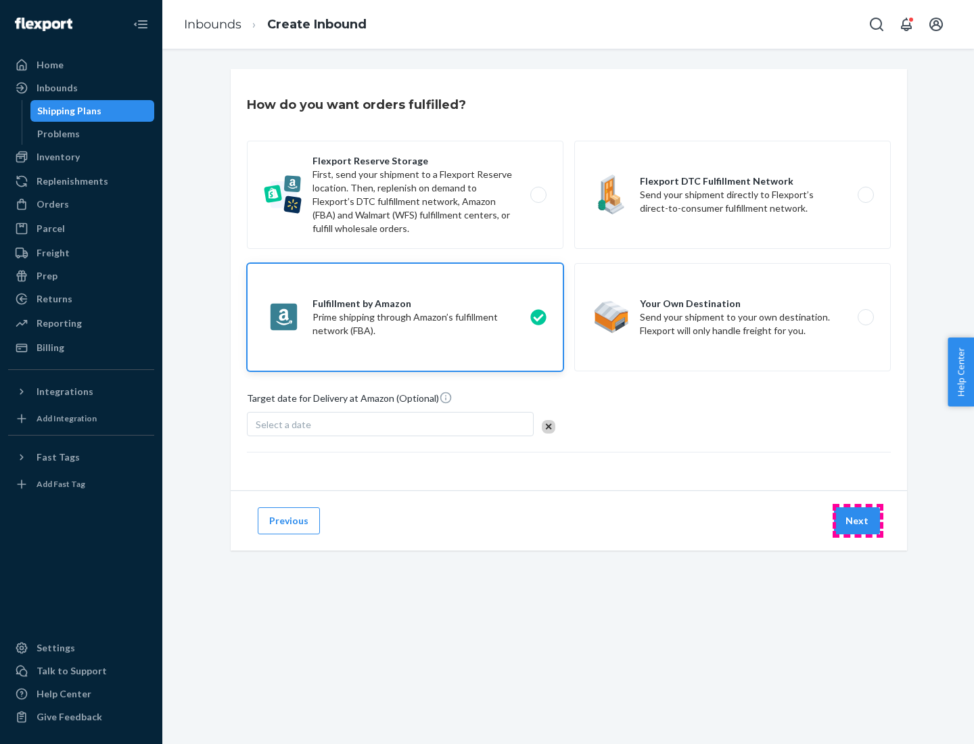 This screenshot has width=974, height=744. I want to click on div: Fast Tags, so click(58, 457).